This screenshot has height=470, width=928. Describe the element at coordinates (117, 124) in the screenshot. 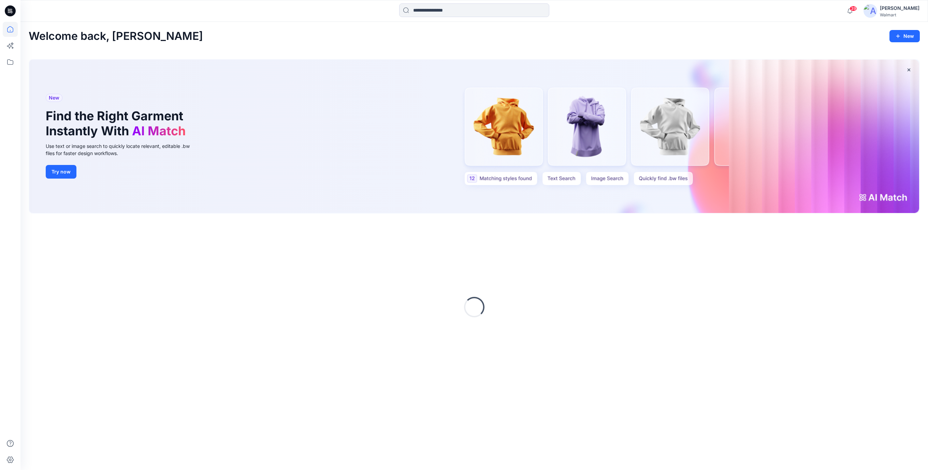

I see `h1: Find the Right Garment Instantly With` at that location.